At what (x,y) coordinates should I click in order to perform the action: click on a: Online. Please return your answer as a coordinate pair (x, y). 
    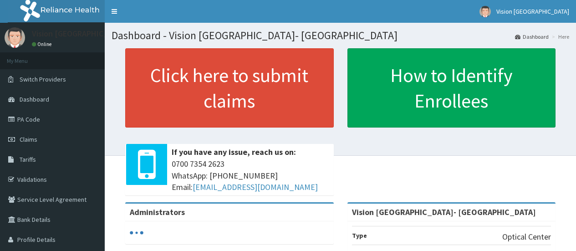
    Looking at the image, I should click on (43, 44).